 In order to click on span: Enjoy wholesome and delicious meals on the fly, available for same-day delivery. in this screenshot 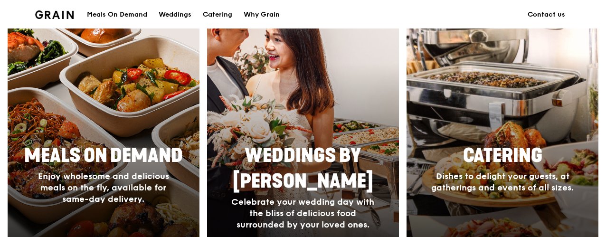, I will do `click(104, 188)`.